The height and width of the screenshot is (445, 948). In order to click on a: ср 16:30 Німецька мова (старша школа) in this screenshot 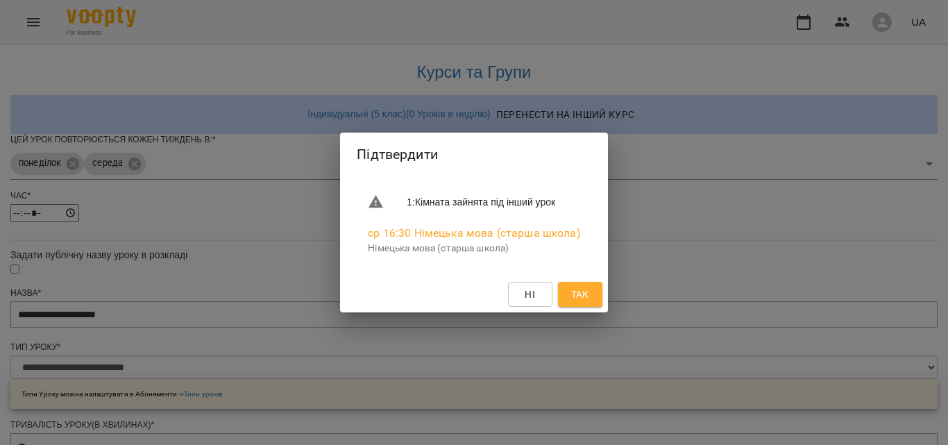, I will do `click(474, 233)`.